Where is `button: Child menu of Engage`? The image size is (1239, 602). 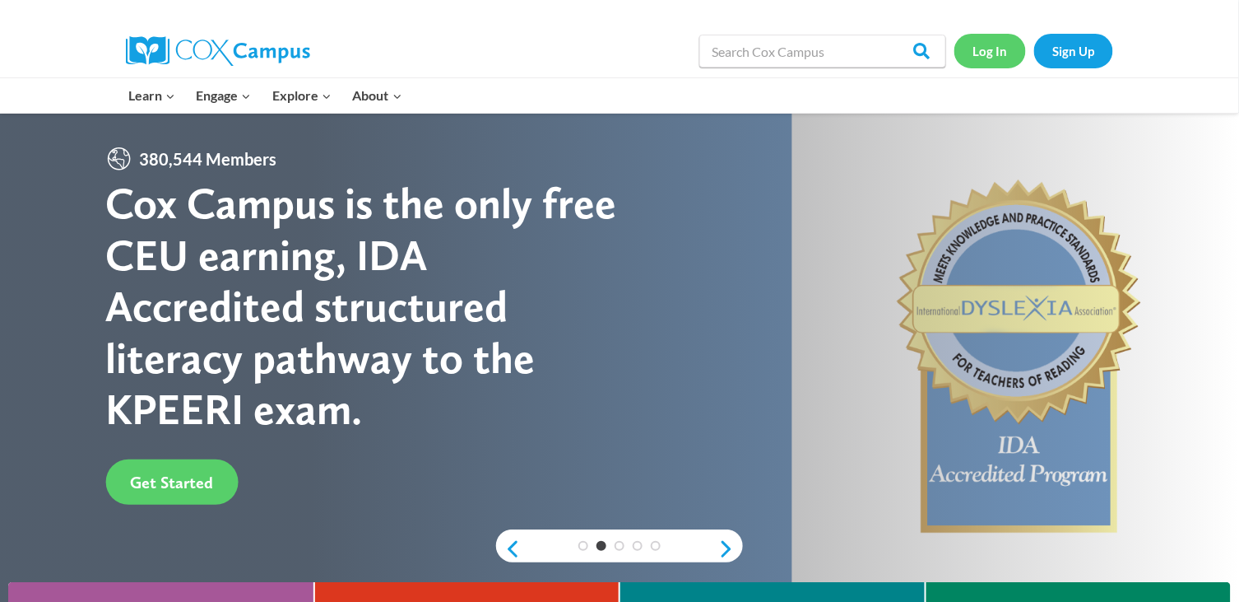 button: Child menu of Engage is located at coordinates (224, 95).